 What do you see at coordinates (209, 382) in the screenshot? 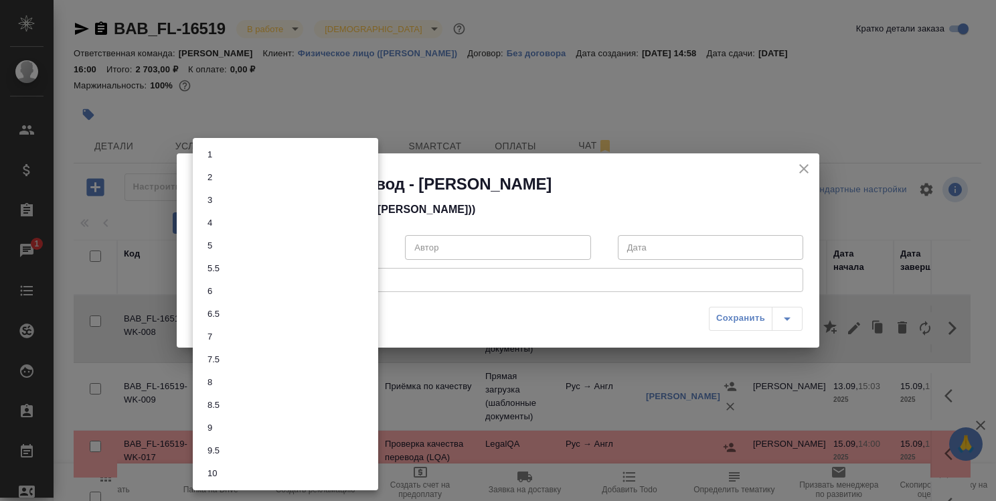
I see `button: 8` at bounding box center [209, 382].